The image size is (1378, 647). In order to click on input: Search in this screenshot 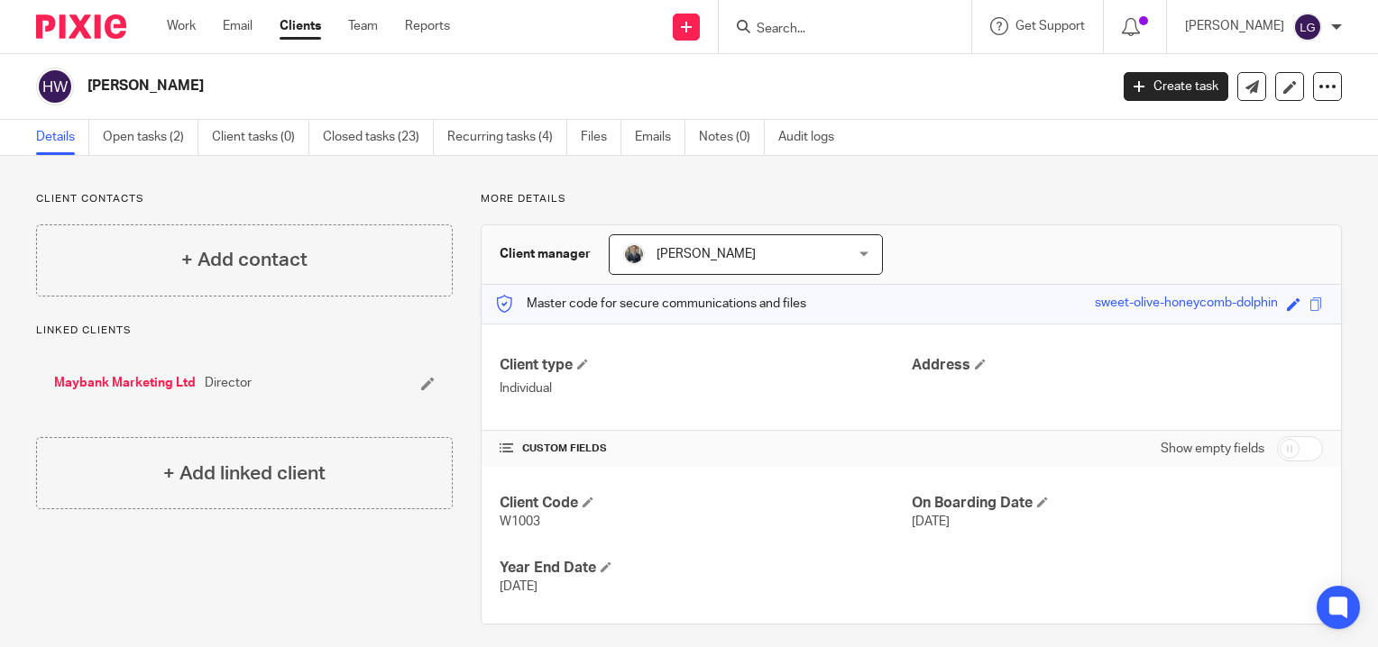, I will do `click(836, 30)`.